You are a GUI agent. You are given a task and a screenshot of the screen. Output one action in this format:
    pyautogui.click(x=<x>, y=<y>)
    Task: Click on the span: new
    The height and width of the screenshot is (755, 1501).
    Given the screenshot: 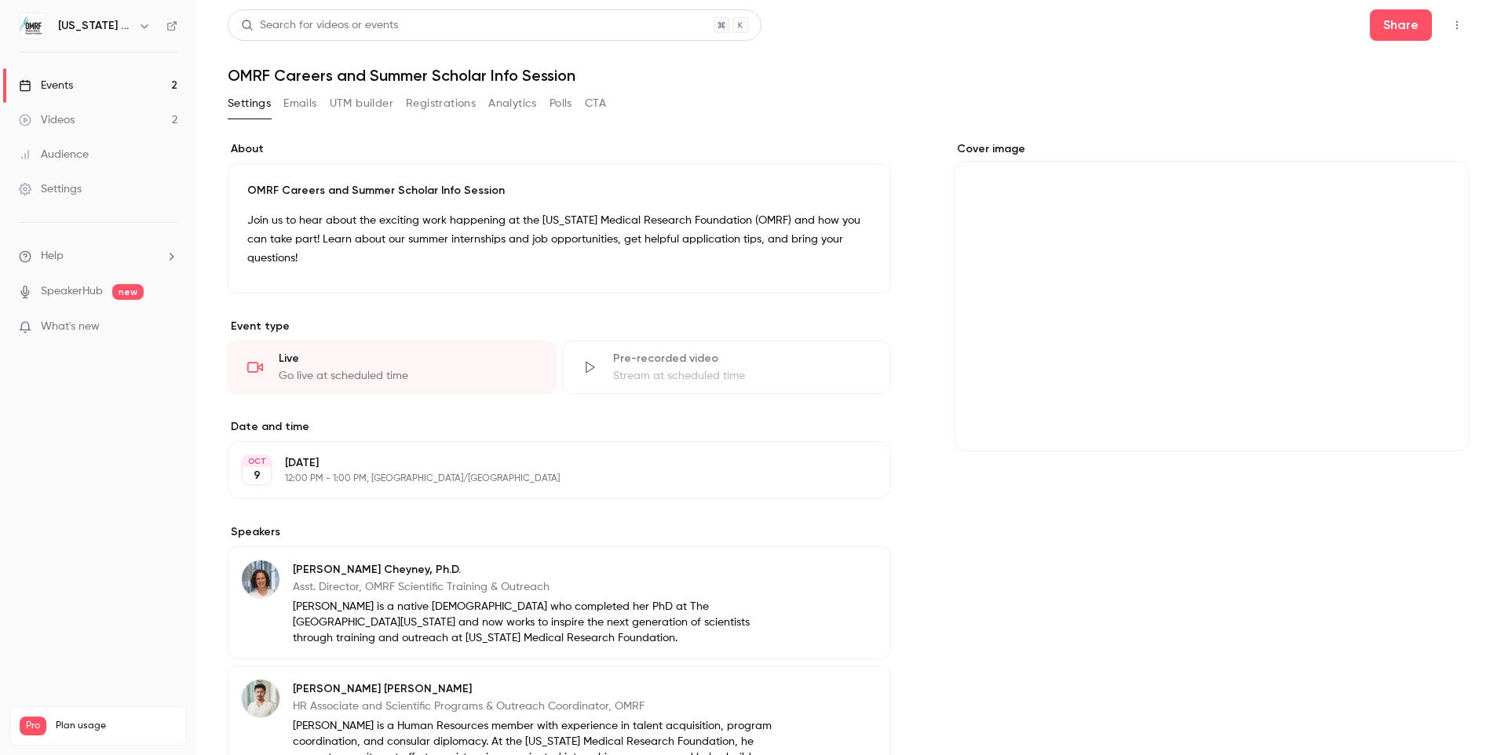 What is the action you would take?
    pyautogui.click(x=128, y=292)
    